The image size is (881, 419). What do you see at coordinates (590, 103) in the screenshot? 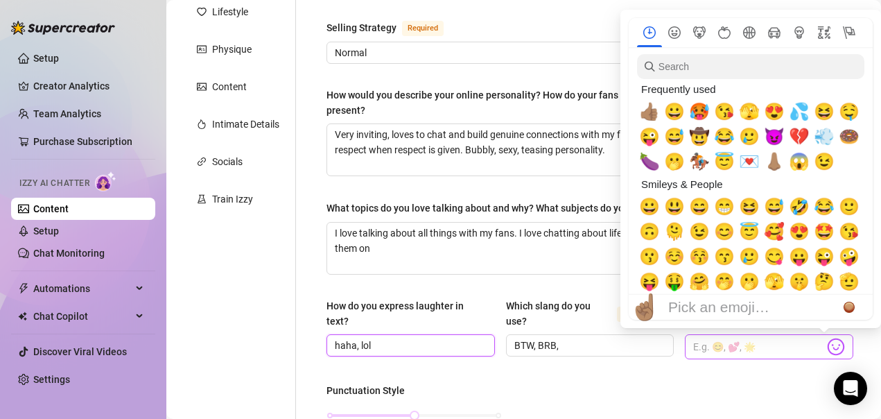
I see `label: How would you describe your online personality? How do your fans see you or the type of persona y...` at bounding box center [590, 103].